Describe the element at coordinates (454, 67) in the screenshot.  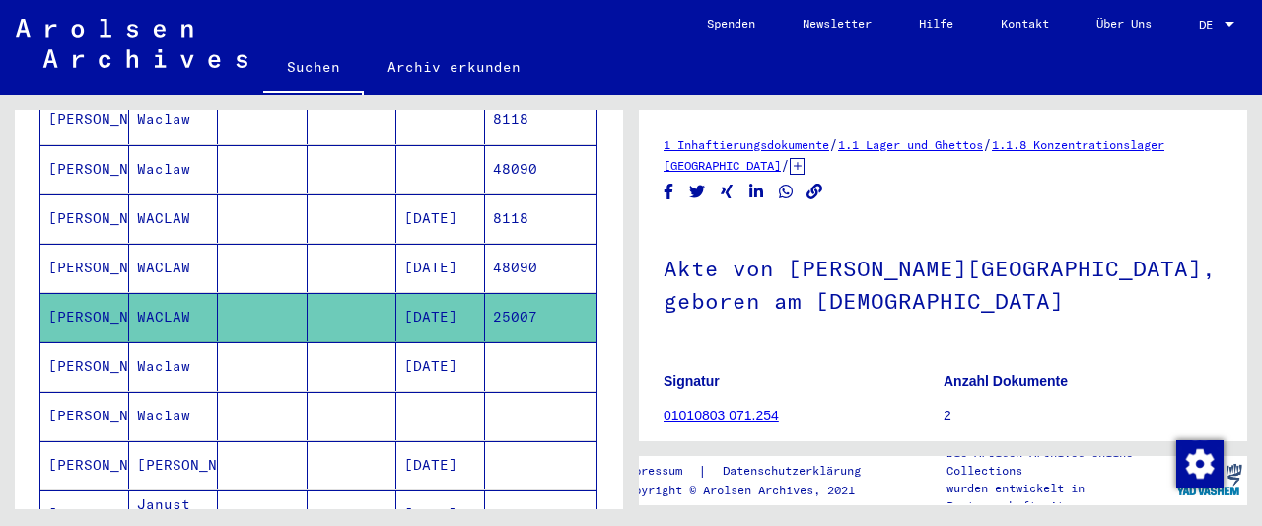
I see `a: Archiv erkunden` at that location.